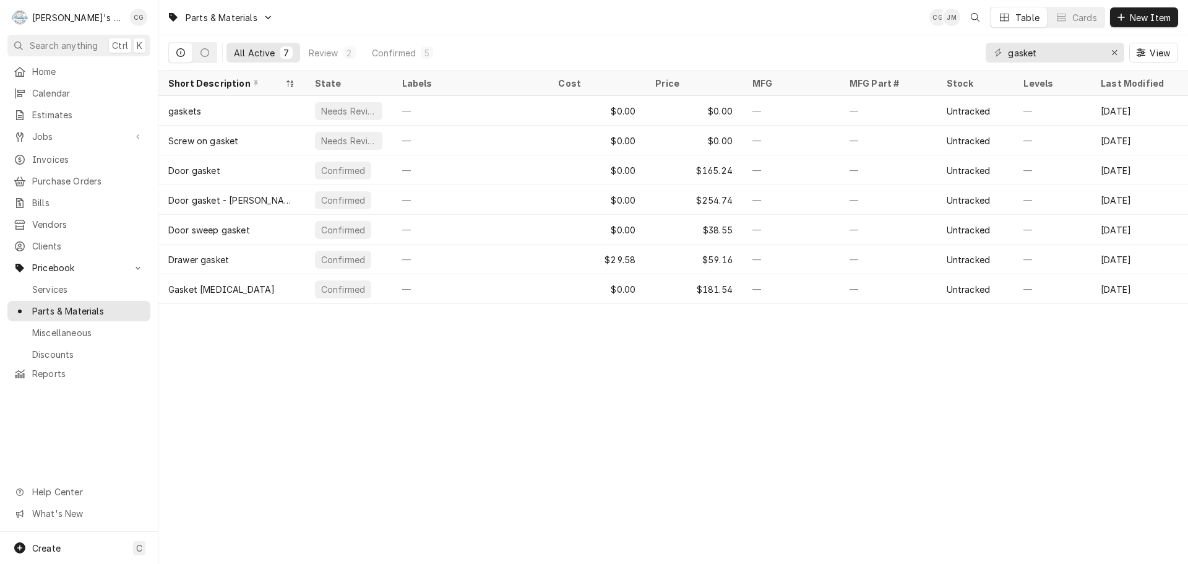 The height and width of the screenshot is (564, 1188). What do you see at coordinates (1145, 17) in the screenshot?
I see `button: New Item` at bounding box center [1145, 17].